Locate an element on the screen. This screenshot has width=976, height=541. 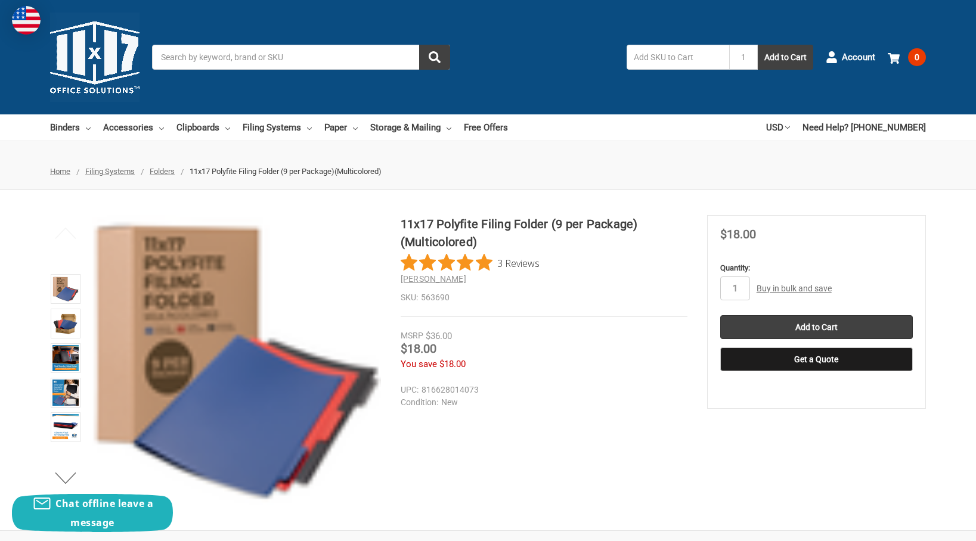
dd: New is located at coordinates (541, 402).